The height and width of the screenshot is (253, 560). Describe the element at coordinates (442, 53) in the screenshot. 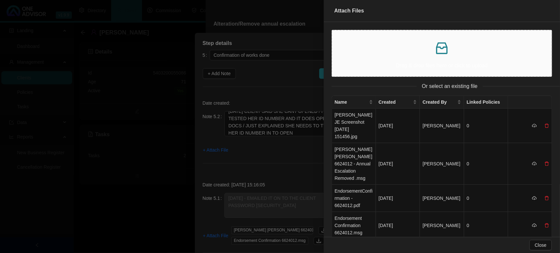

I see `span: inboxDrag & drop files here or click to upload` at that location.